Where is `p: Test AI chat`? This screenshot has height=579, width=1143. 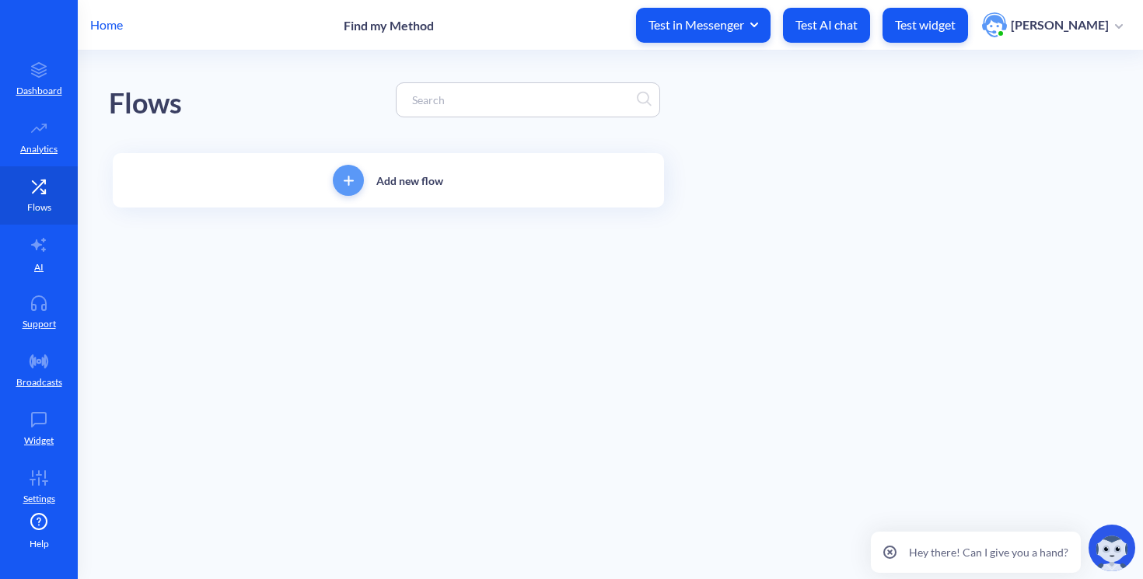 p: Test AI chat is located at coordinates (827, 25).